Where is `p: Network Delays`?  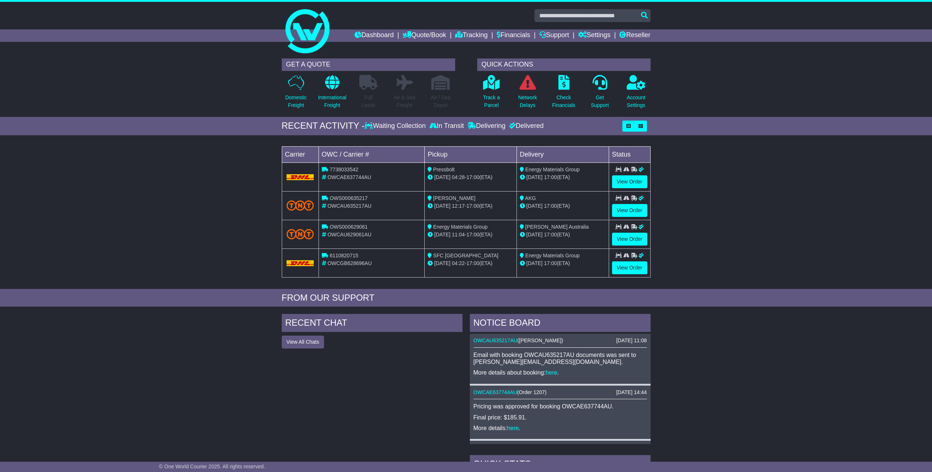
p: Network Delays is located at coordinates (527, 101).